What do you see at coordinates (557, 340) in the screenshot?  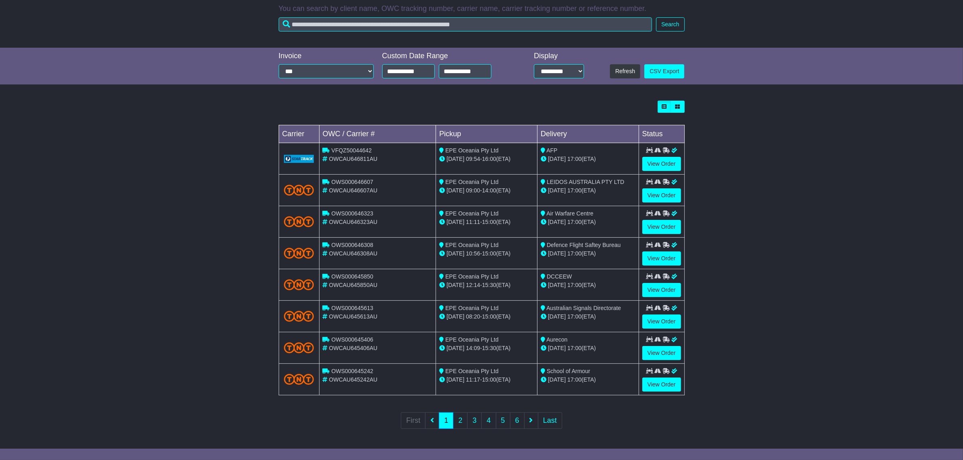 I see `span: Aurecon` at bounding box center [557, 340].